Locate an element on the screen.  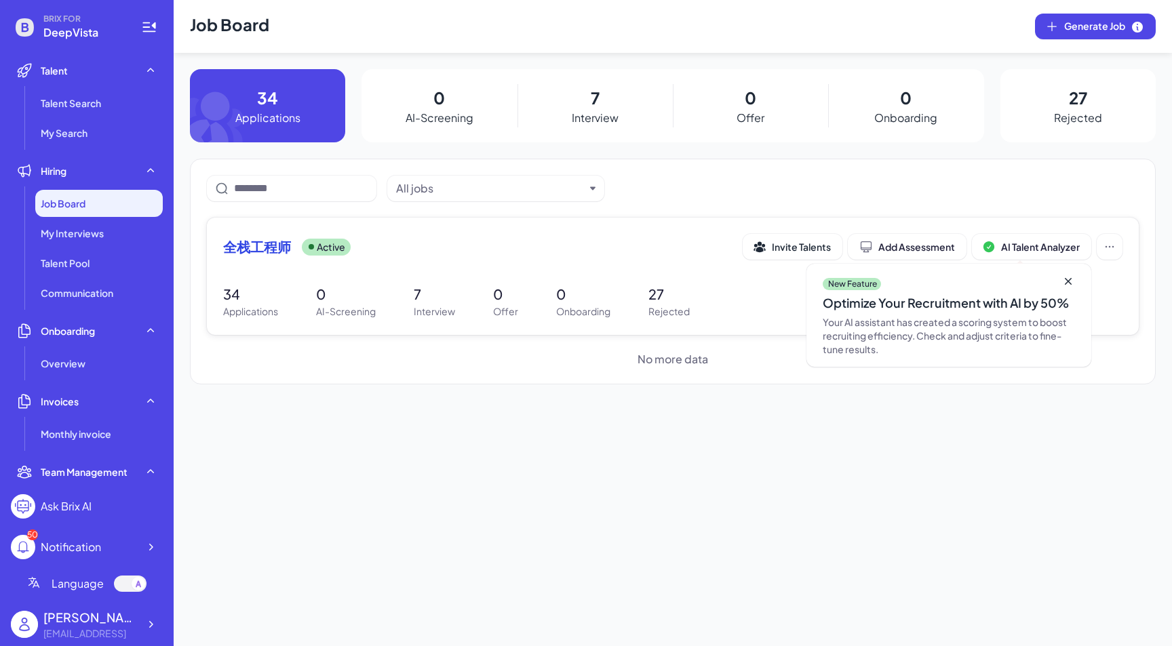
p: New Feature is located at coordinates (852, 284).